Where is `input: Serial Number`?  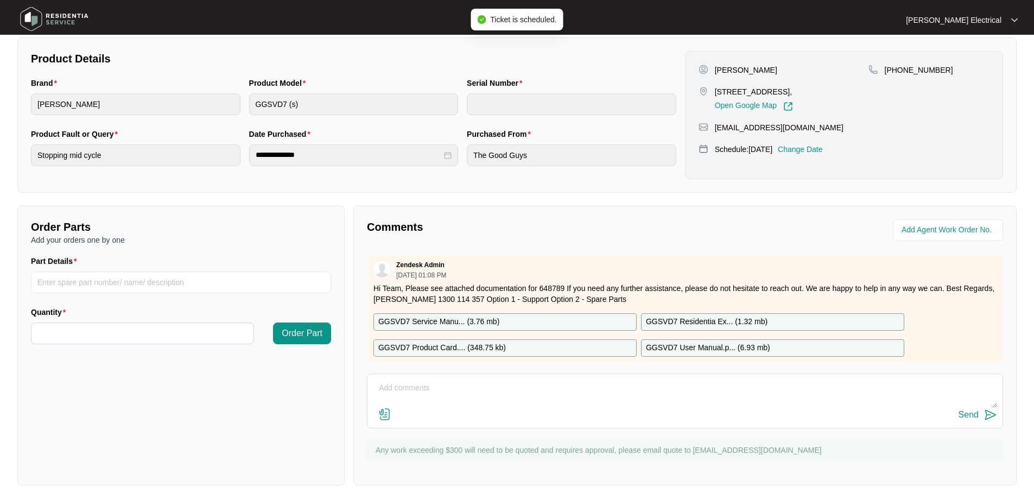
input: Serial Number is located at coordinates (571, 104).